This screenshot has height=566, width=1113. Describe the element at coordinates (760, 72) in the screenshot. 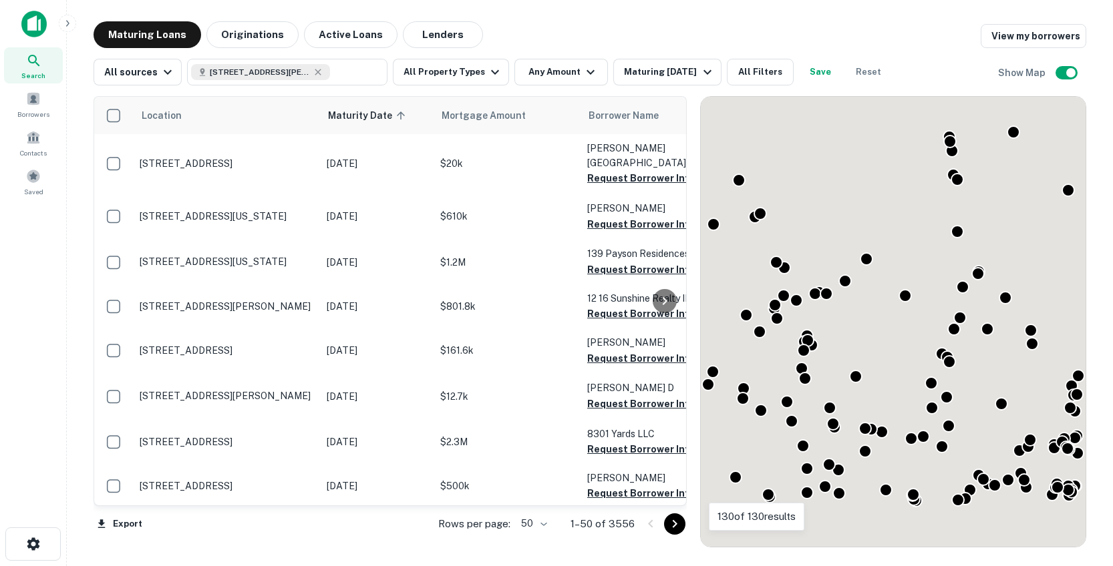

I see `button: All Filters` at that location.